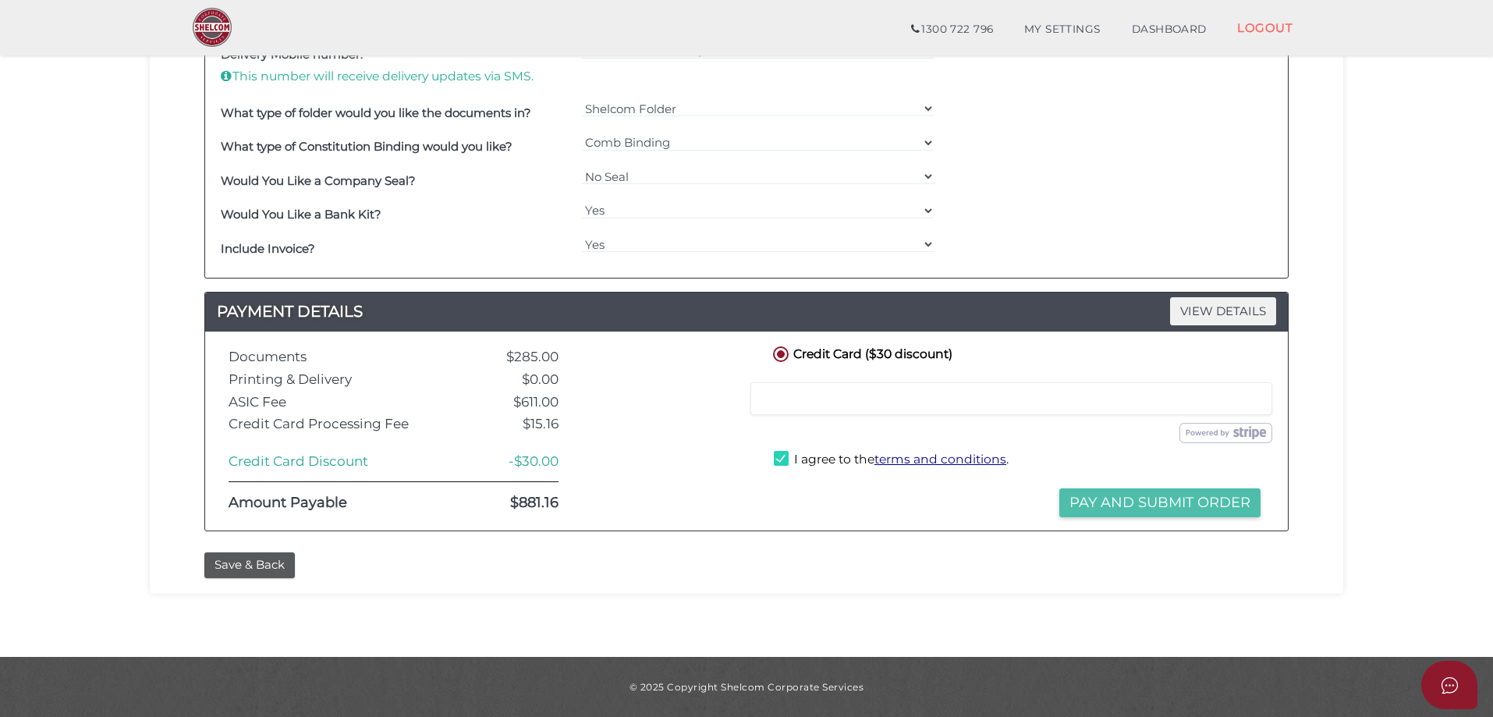  Describe the element at coordinates (507, 424) in the screenshot. I see `div: $15.16` at that location.